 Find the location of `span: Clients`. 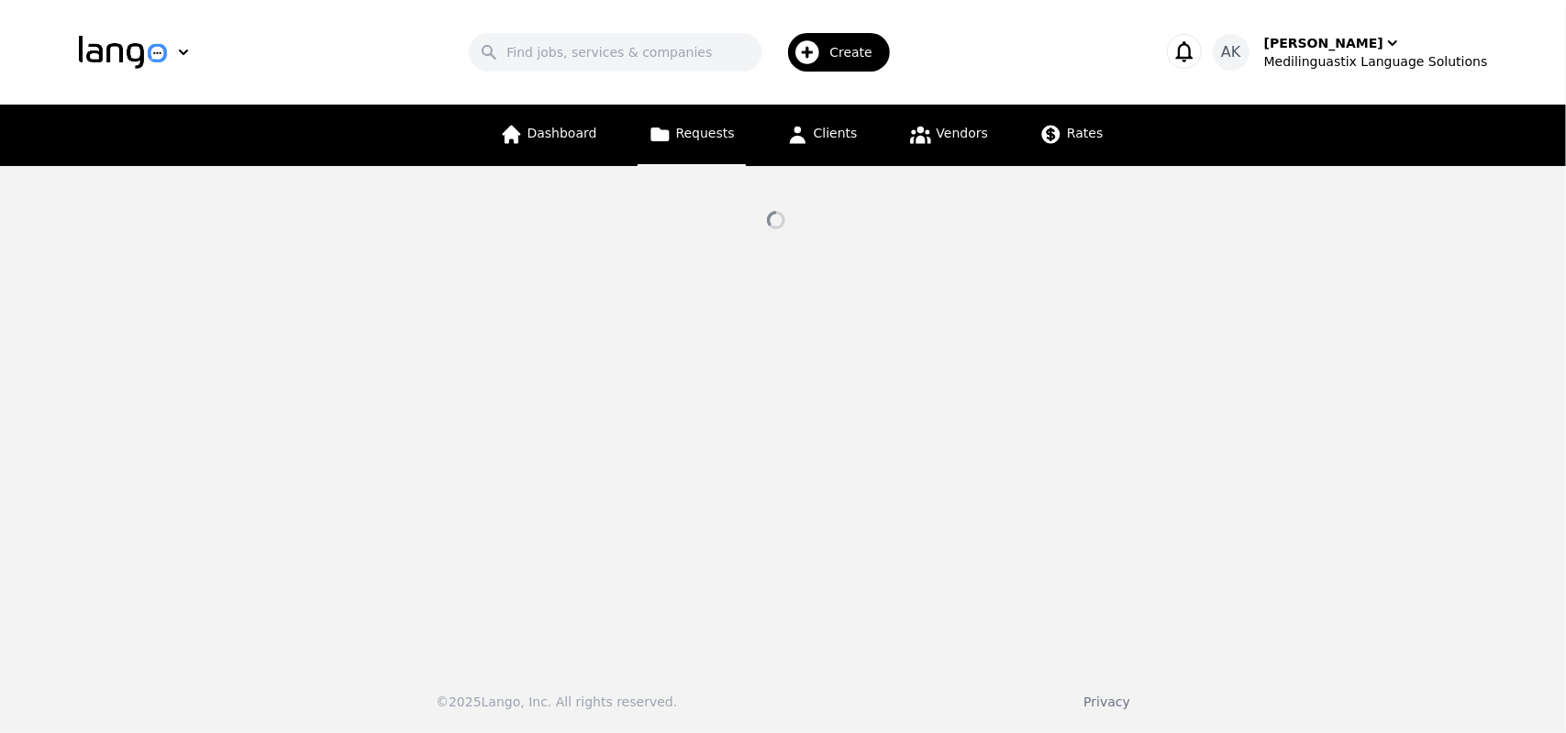

span: Clients is located at coordinates (836, 133).